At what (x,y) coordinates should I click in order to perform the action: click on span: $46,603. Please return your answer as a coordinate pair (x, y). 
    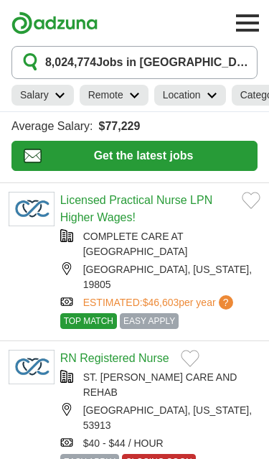
    Looking at the image, I should click on (161, 303).